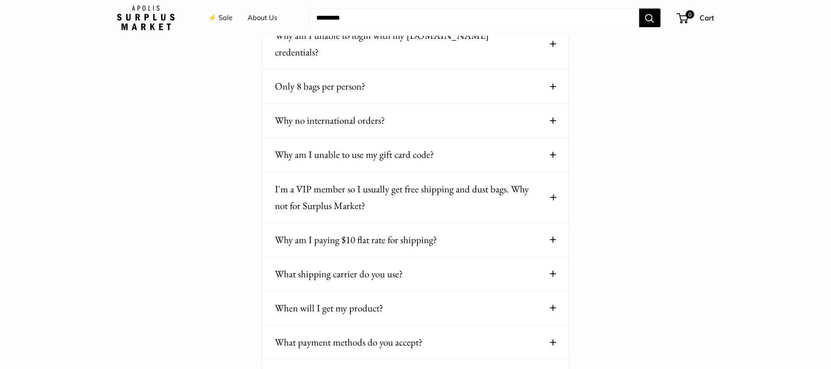  Describe the element at coordinates (416, 120) in the screenshot. I see `button: Why no international orders?` at that location.